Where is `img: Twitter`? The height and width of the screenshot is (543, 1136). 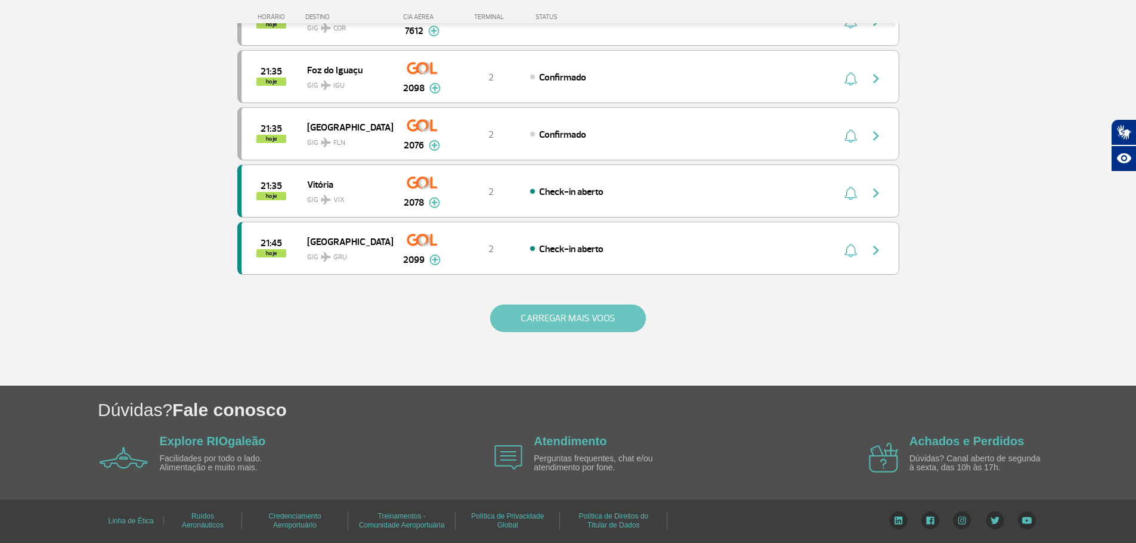
img: Twitter is located at coordinates (995, 521).